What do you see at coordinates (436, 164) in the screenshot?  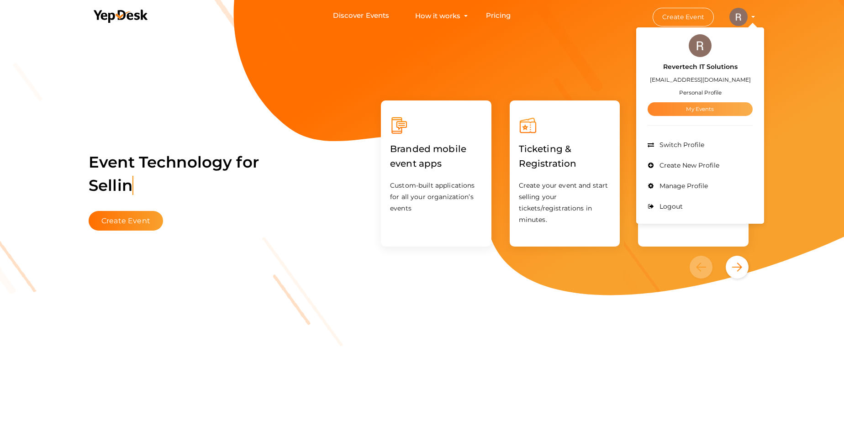 I see `a: Branded mobile event apps` at bounding box center [436, 164].